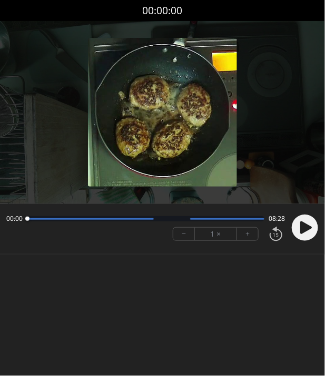  What do you see at coordinates (162, 112) in the screenshot?
I see `img: Poster Image` at bounding box center [162, 112].